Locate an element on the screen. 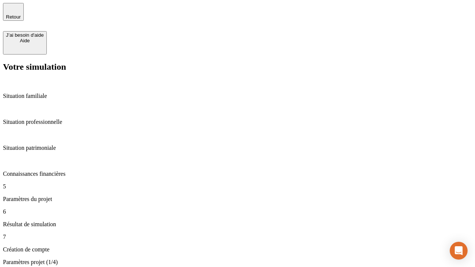  p: Résultat de simulation is located at coordinates (237, 224).